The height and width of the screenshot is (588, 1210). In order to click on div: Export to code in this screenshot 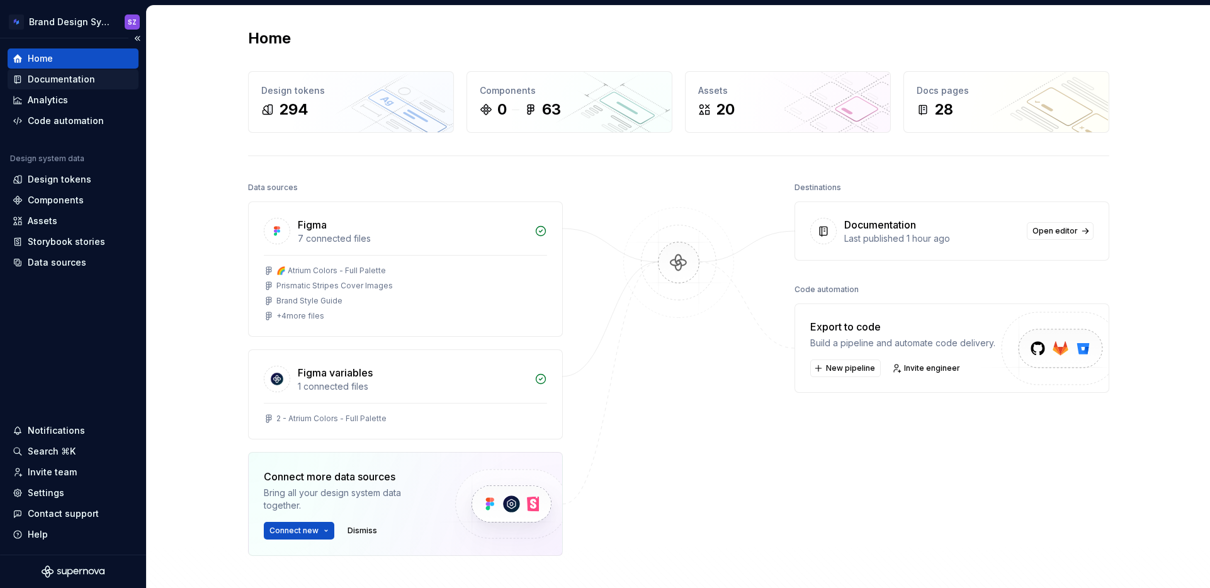, I will do `click(903, 327)`.